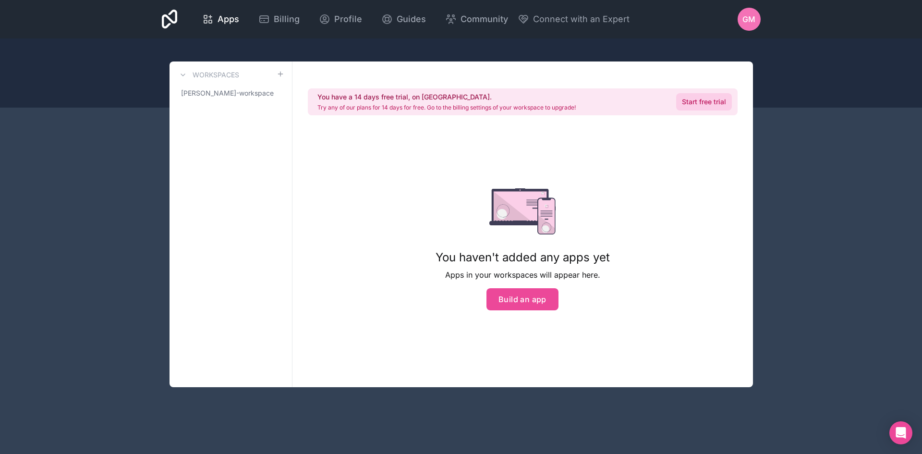  What do you see at coordinates (704, 102) in the screenshot?
I see `a: Start free trial` at bounding box center [704, 102].